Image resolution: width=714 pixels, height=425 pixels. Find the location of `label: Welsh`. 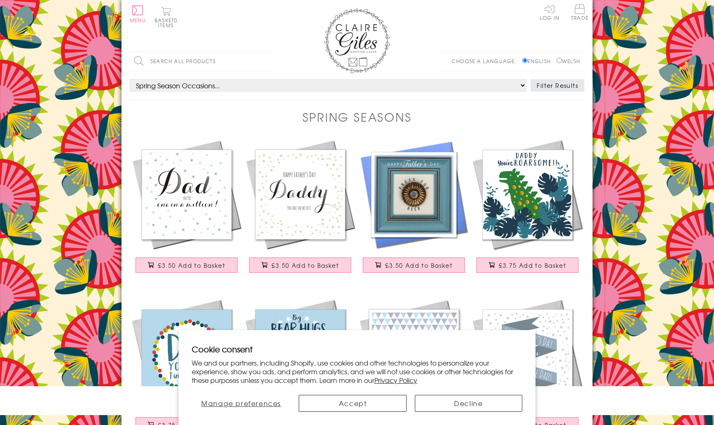

label: Welsh is located at coordinates (568, 61).